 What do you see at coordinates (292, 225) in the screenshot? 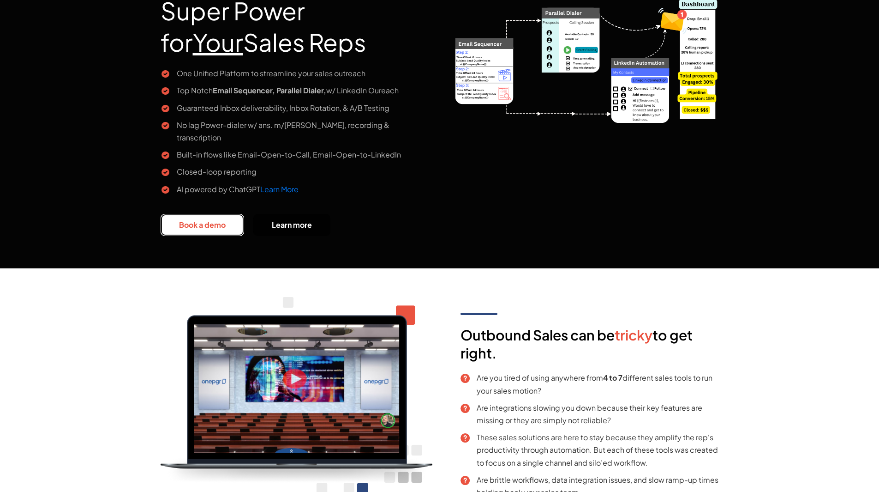
I see `a: Learn more` at bounding box center [292, 225].